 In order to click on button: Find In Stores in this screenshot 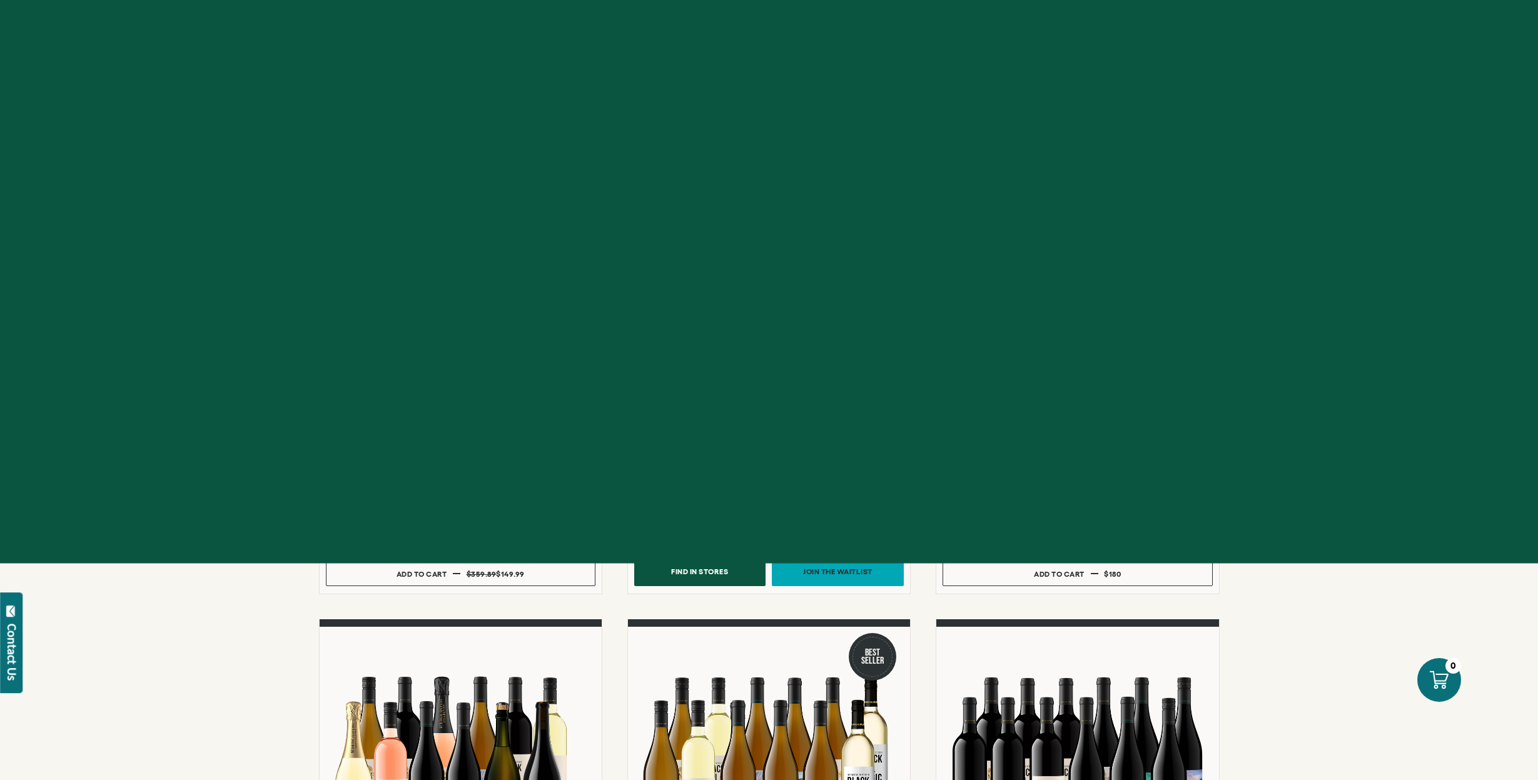, I will do `click(700, 571)`.